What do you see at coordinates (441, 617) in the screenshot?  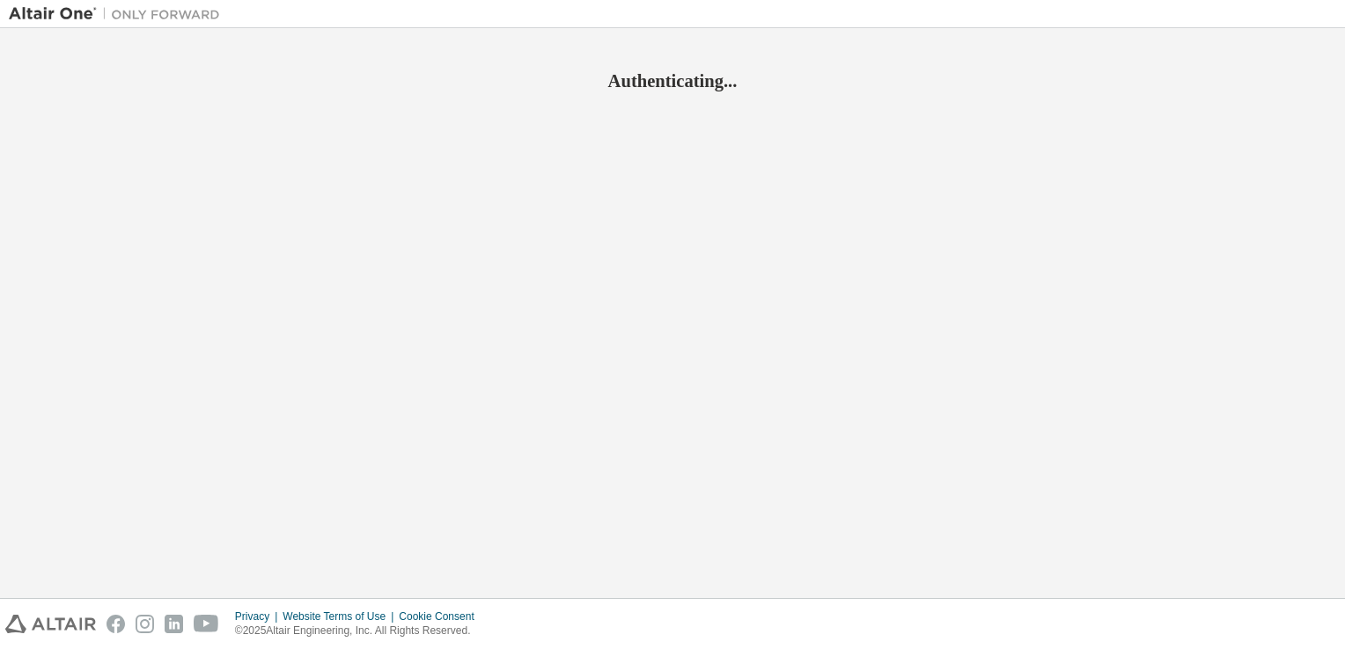 I see `div: Cookie Consent` at bounding box center [441, 617].